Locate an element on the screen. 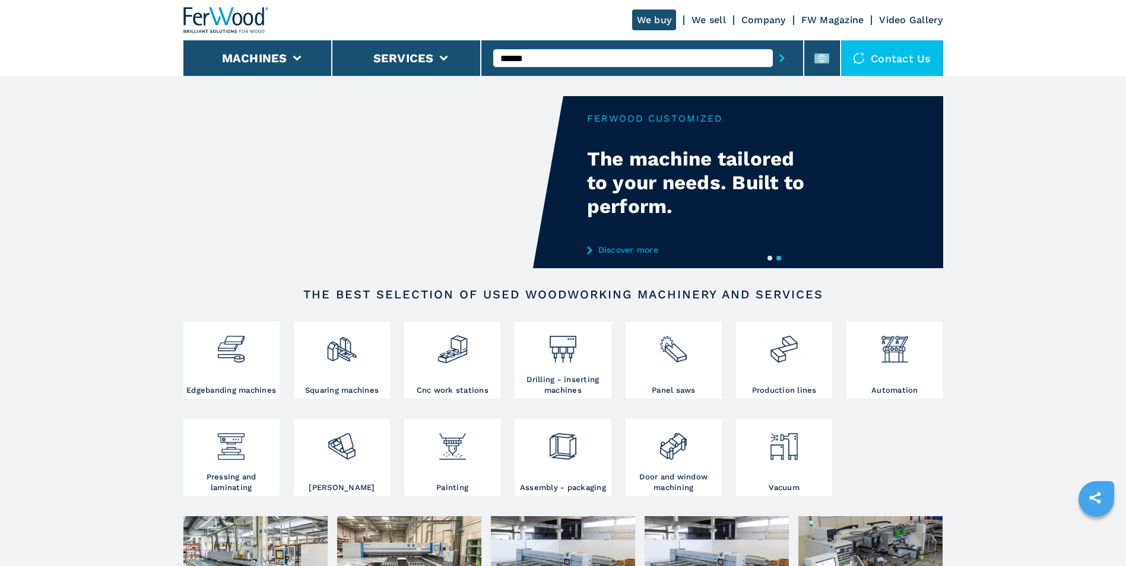 This screenshot has width=1126, height=566. h3: Squaring machines is located at coordinates (342, 391).